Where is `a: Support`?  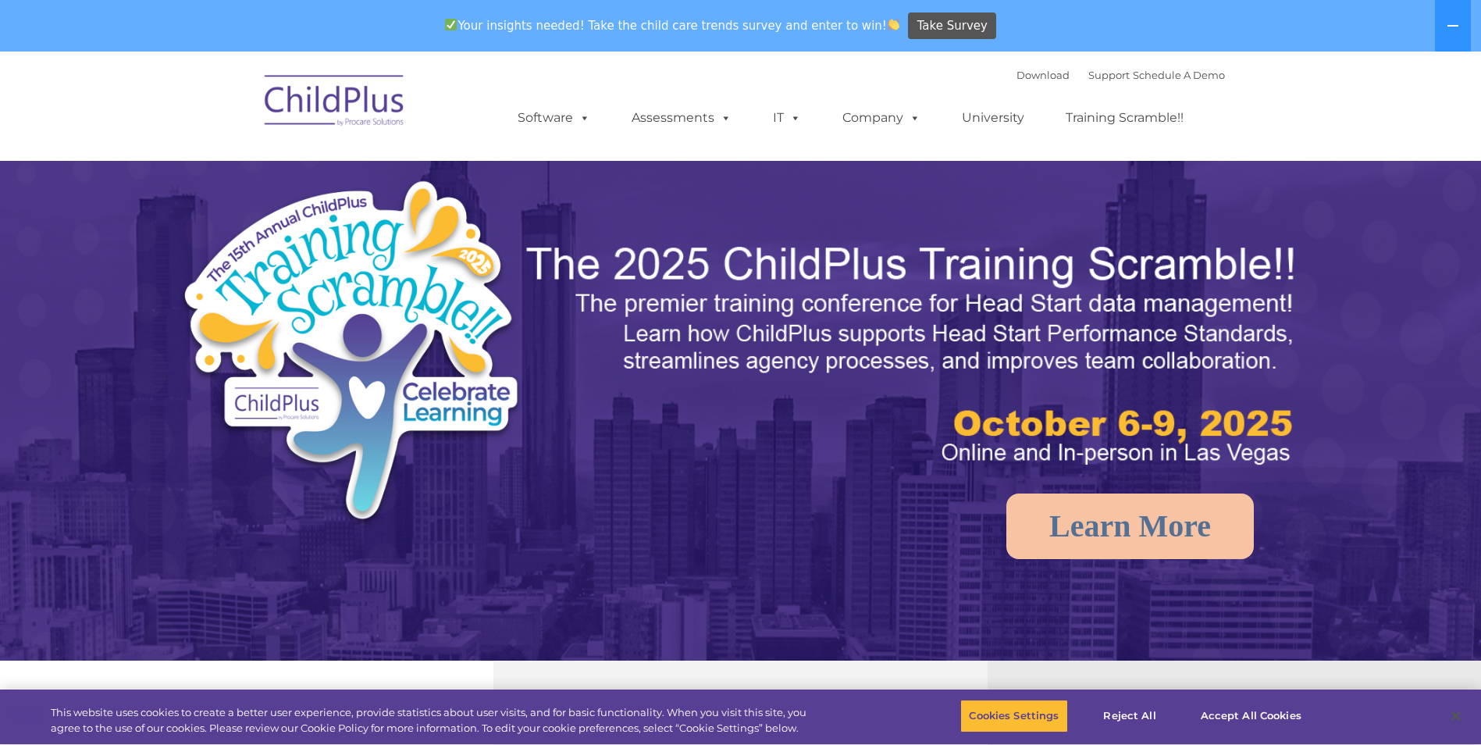
a: Support is located at coordinates (1109, 75).